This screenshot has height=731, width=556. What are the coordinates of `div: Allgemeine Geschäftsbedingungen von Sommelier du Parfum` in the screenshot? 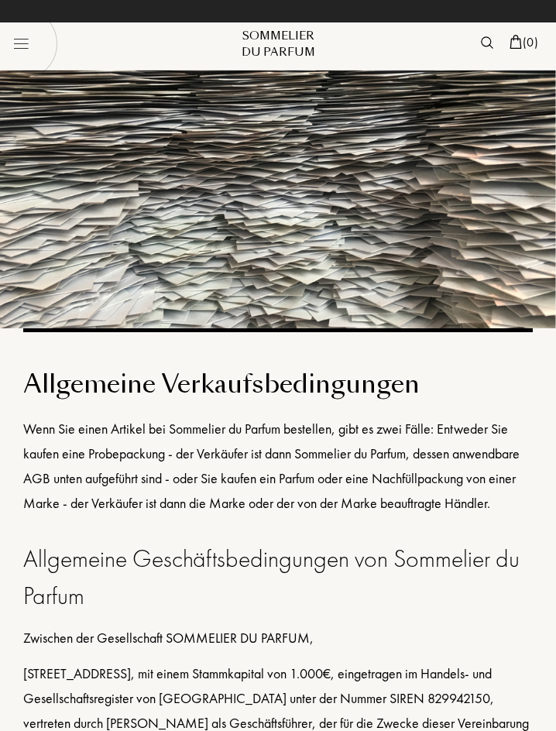 It's located at (278, 577).